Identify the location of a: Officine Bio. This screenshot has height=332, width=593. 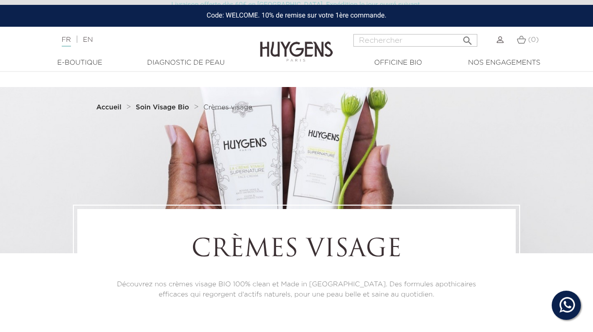
(398, 63).